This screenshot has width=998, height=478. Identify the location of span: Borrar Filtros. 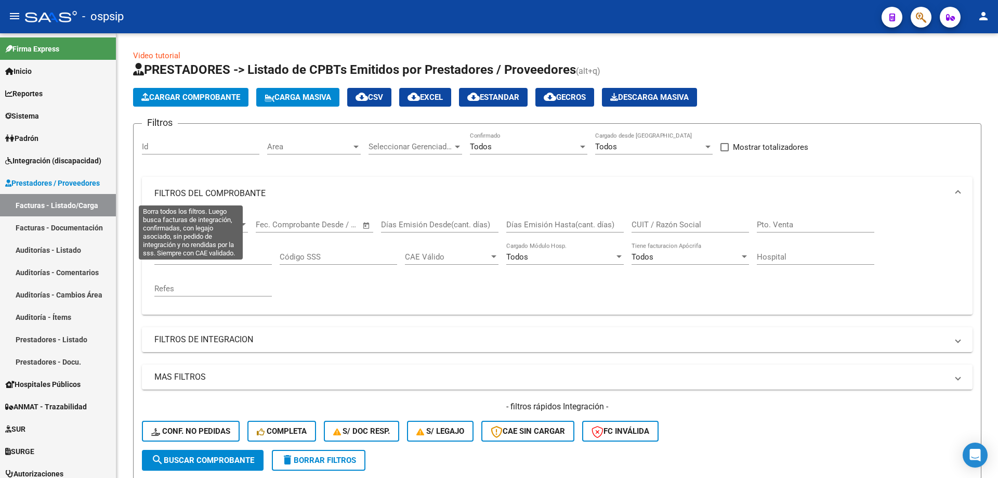
(319, 460).